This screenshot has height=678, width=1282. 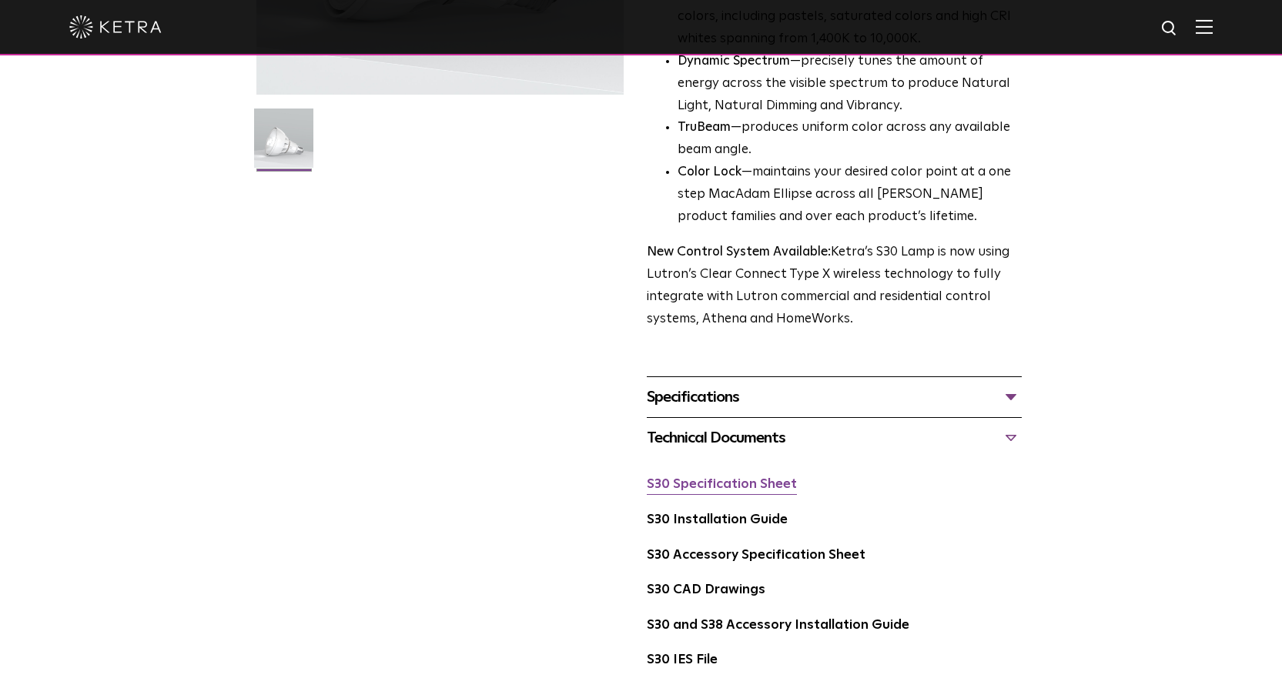 What do you see at coordinates (717, 520) in the screenshot?
I see `a: S30 Installation Guide` at bounding box center [717, 520].